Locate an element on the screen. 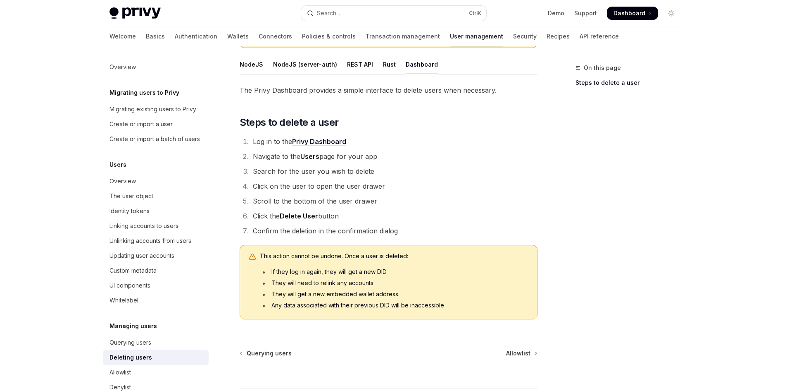  span: Ctrl K is located at coordinates (475, 13).